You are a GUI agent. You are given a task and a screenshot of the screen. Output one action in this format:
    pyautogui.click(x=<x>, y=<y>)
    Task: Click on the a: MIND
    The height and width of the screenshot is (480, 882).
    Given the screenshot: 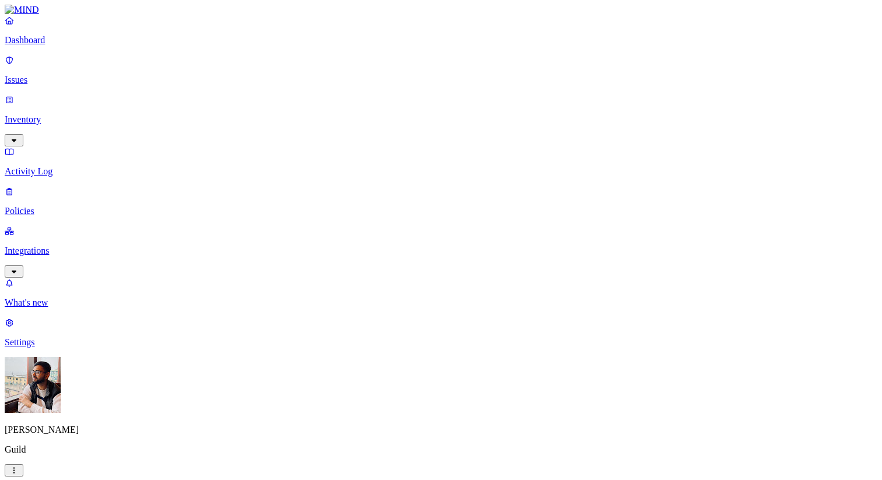 What is the action you would take?
    pyautogui.click(x=441, y=10)
    